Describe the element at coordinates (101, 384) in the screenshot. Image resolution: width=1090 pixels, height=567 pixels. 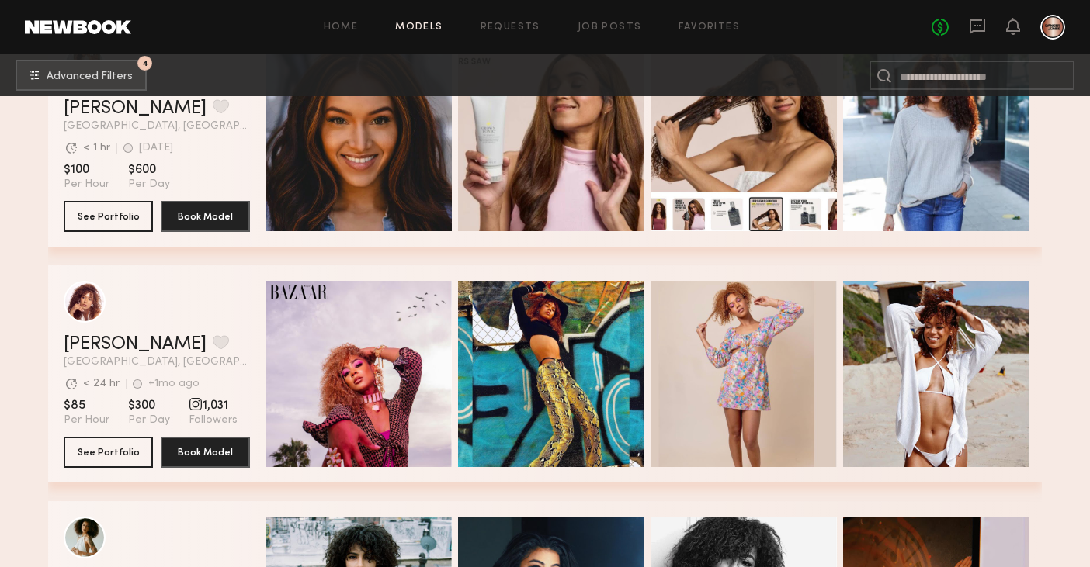
I see `div: < 24 hr` at that location.